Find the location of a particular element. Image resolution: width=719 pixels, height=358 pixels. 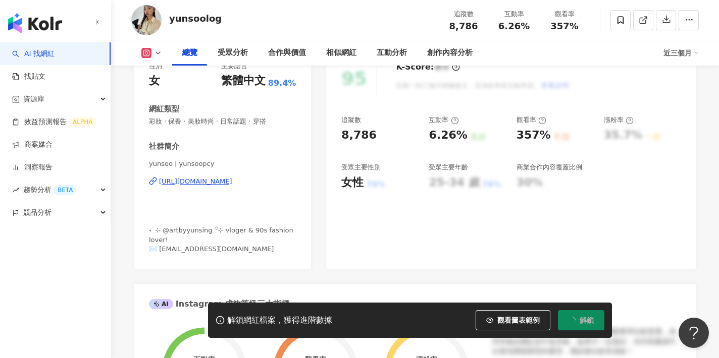

button: 解鎖 is located at coordinates (581, 321).